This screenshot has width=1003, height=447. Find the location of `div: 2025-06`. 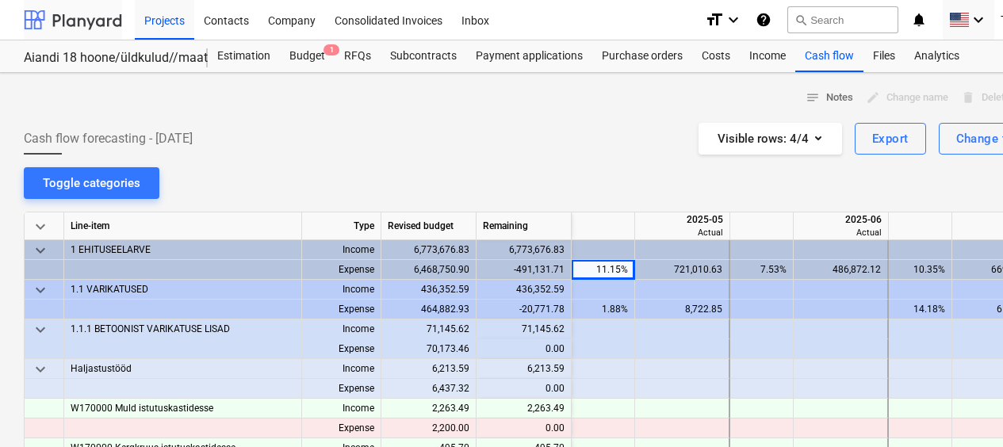

div: 2025-06 is located at coordinates (840, 220).